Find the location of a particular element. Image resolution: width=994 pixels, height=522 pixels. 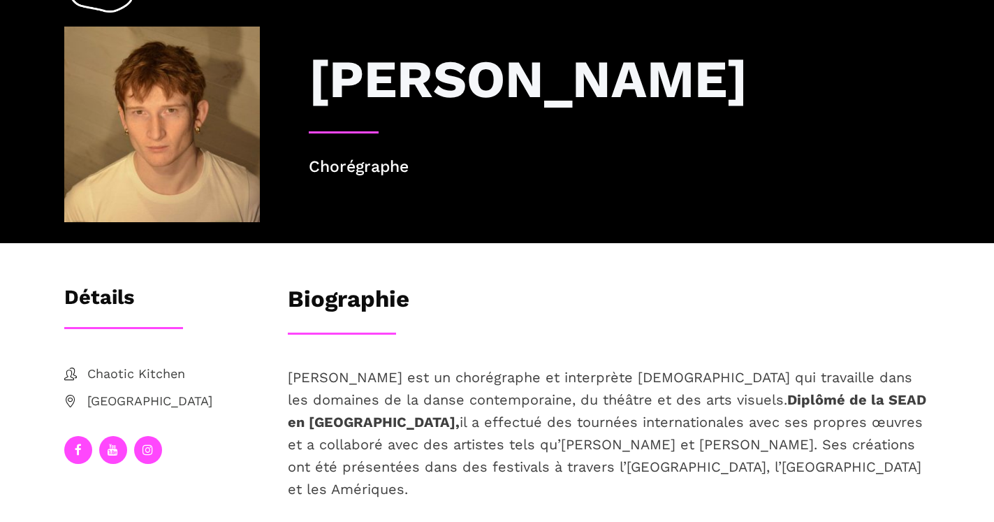

p: Chorégraphe is located at coordinates (620, 167).